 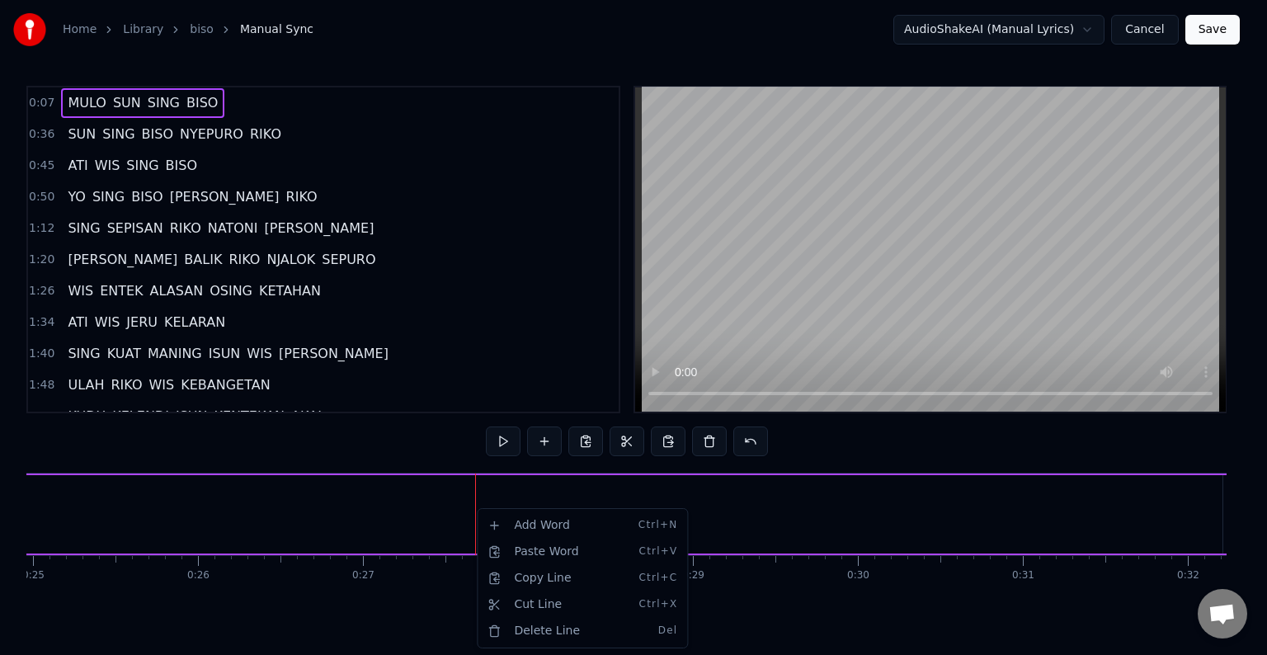 What do you see at coordinates (668, 631) in the screenshot?
I see `span: Del` at bounding box center [668, 631].